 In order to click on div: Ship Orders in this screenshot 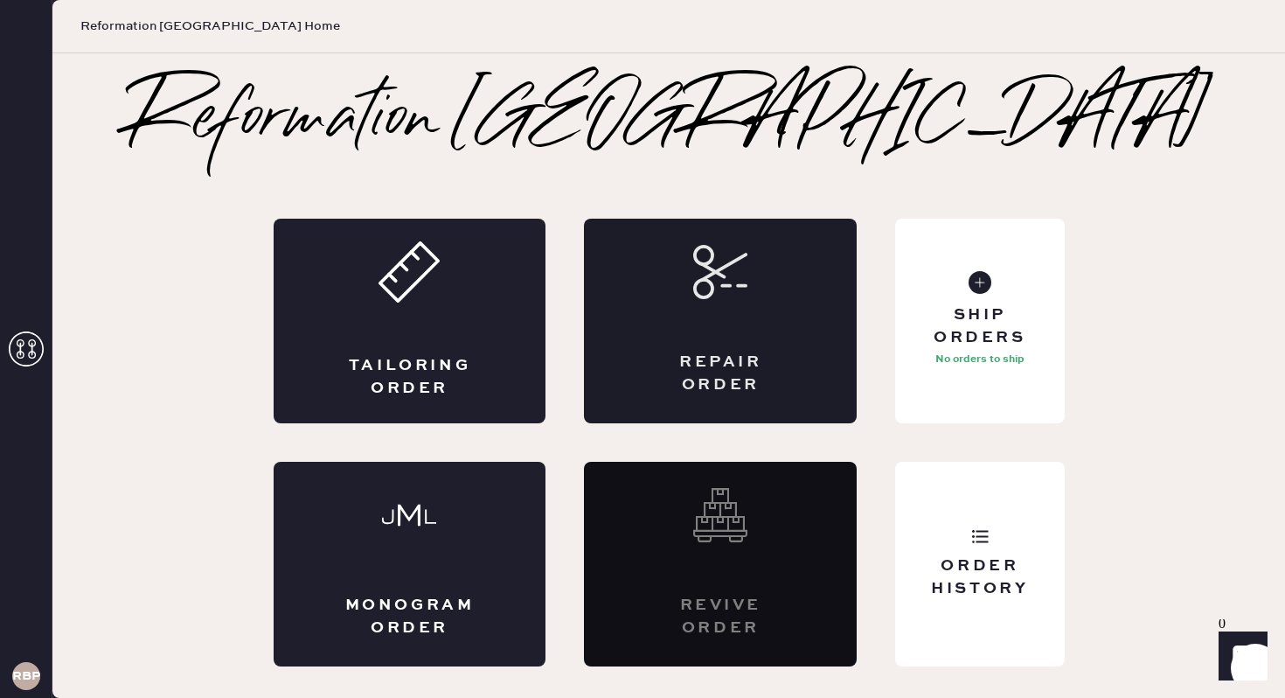, I will do `click(979, 326)`.